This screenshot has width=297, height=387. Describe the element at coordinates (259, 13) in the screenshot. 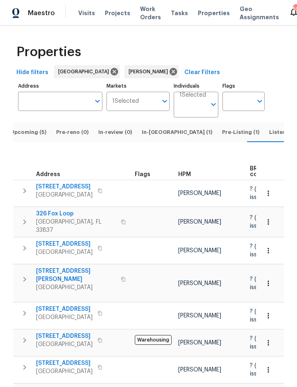

I see `span: Geo Assignments` at that location.